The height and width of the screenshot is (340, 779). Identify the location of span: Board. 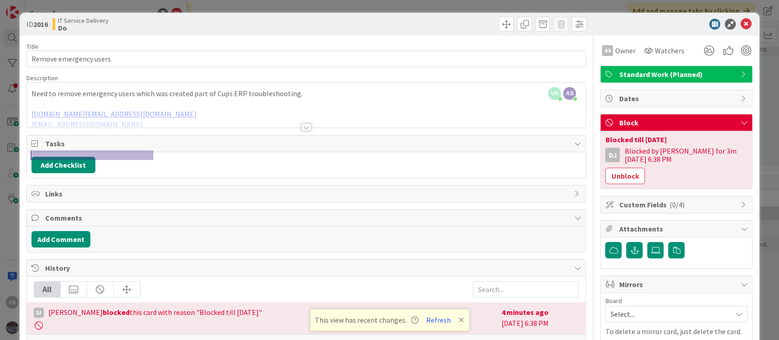
(613, 301).